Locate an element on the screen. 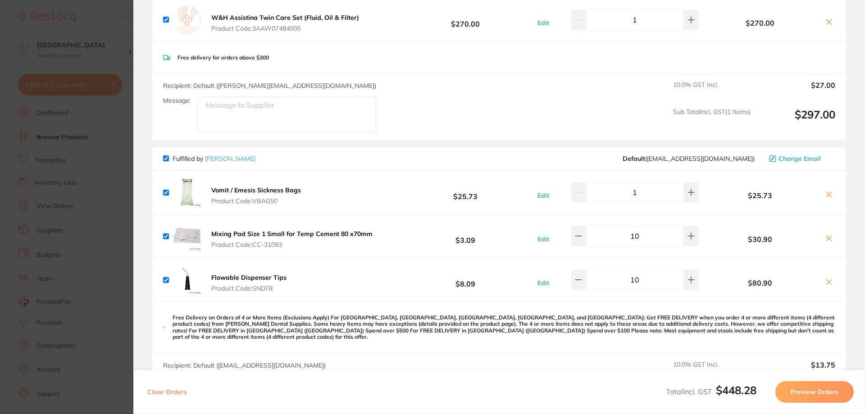  label: Message: is located at coordinates (177, 100).